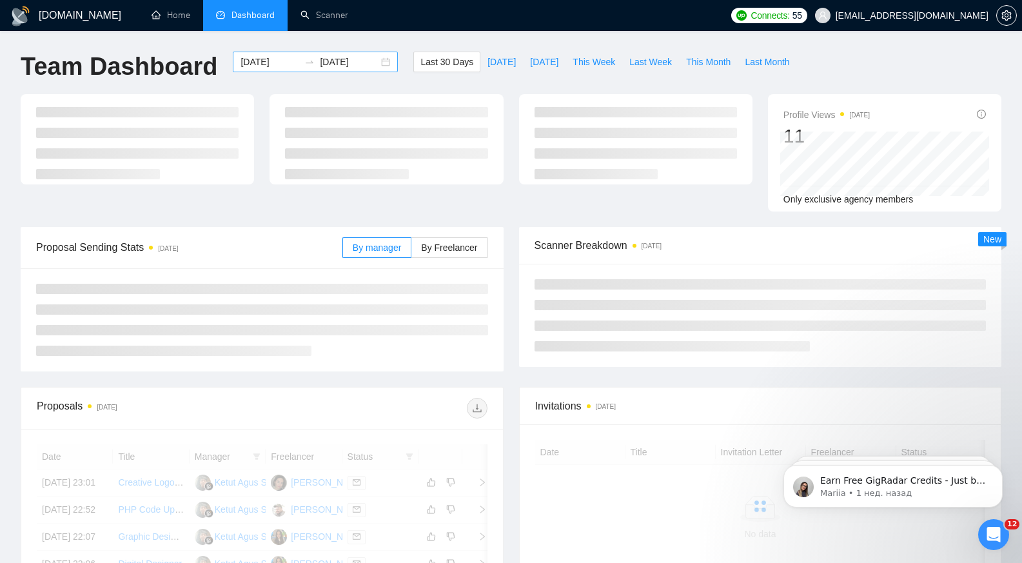 This screenshot has width=1022, height=563. What do you see at coordinates (270, 62) in the screenshot?
I see `input: Start date` at bounding box center [270, 62].